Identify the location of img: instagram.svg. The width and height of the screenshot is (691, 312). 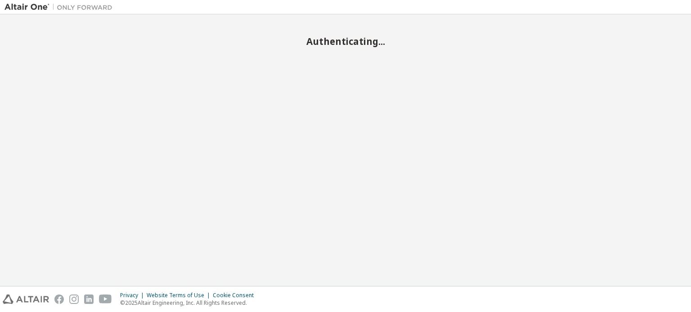
(74, 299).